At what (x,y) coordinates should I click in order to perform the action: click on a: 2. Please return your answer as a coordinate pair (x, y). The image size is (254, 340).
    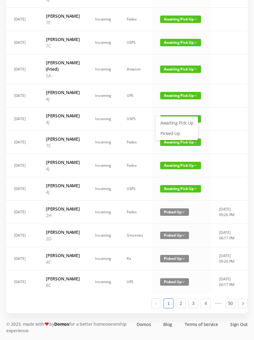
    Looking at the image, I should click on (181, 303).